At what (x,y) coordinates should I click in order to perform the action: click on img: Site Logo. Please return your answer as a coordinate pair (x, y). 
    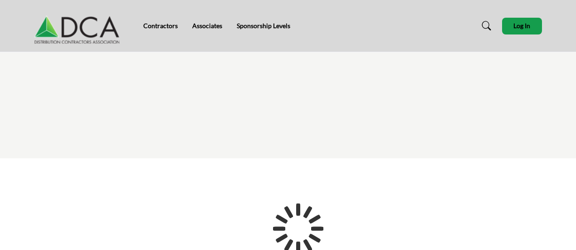
    Looking at the image, I should click on (79, 26).